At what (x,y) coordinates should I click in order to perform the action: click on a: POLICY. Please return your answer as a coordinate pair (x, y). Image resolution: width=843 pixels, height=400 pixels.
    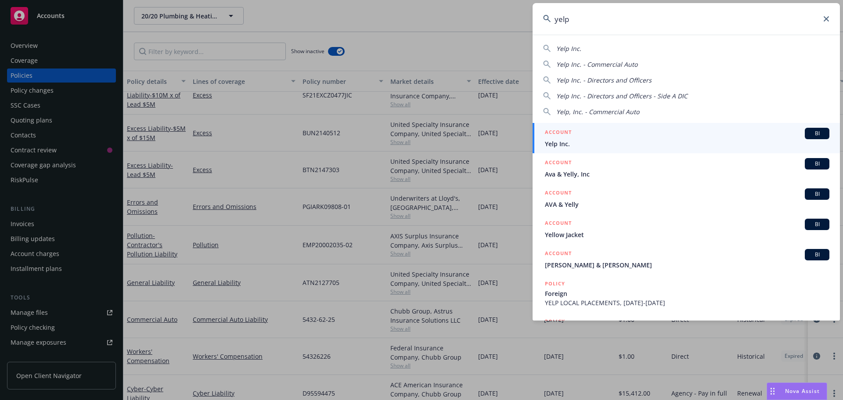
    Looking at the image, I should click on (686, 331).